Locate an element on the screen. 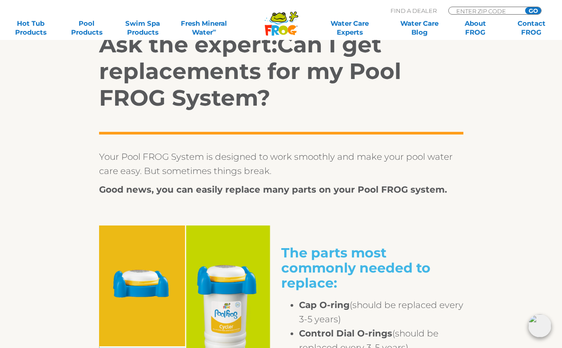  a: Water CareExperts is located at coordinates (349, 28).